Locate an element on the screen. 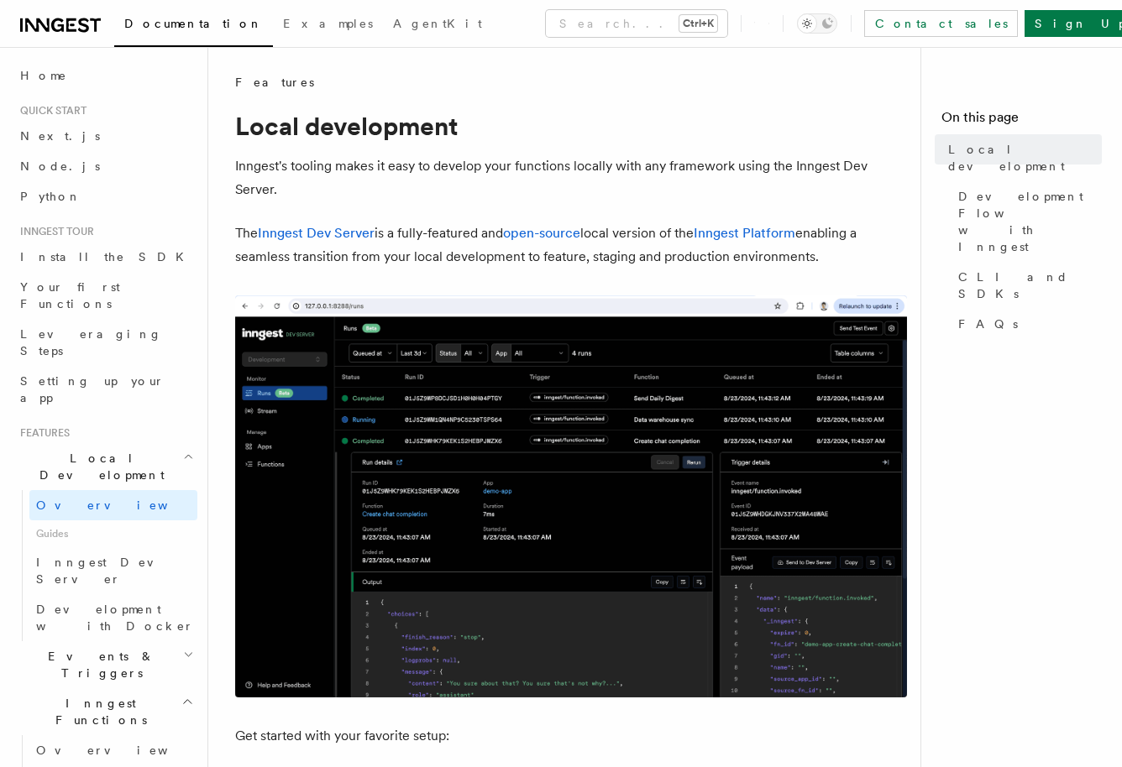 The width and height of the screenshot is (1122, 767). a: Setting up your app is located at coordinates (105, 390).